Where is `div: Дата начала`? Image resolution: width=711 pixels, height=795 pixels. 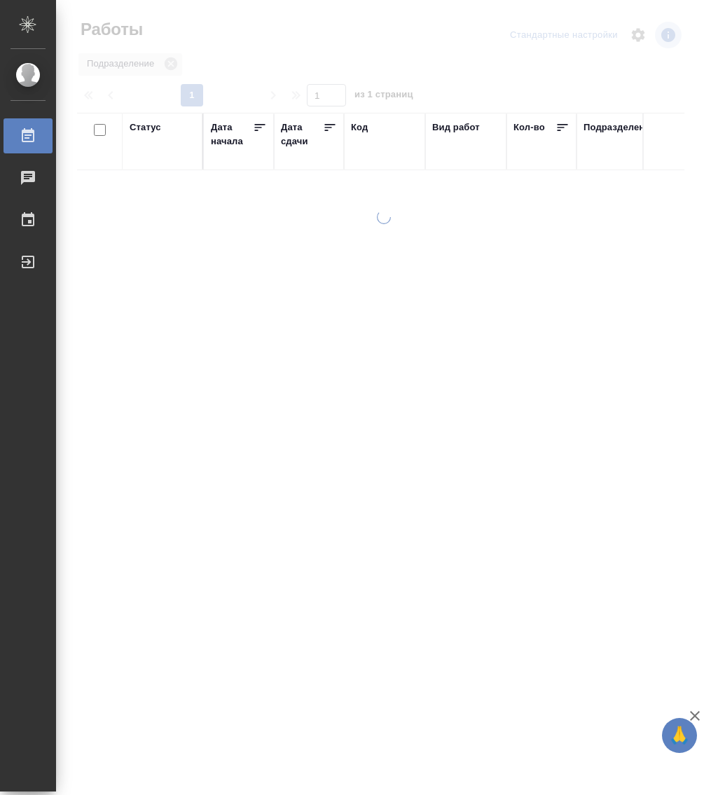 div: Дата начала is located at coordinates (232, 135).